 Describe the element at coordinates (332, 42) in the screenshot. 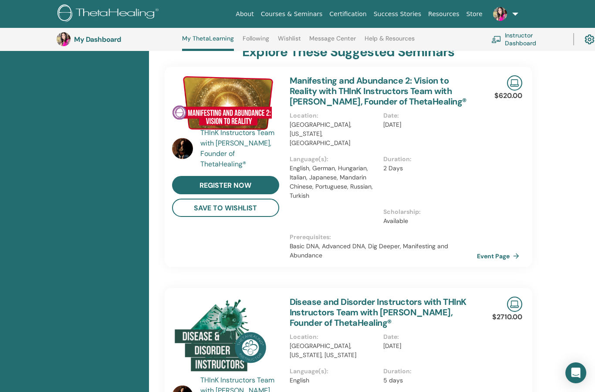

I see `a: Message Center` at that location.